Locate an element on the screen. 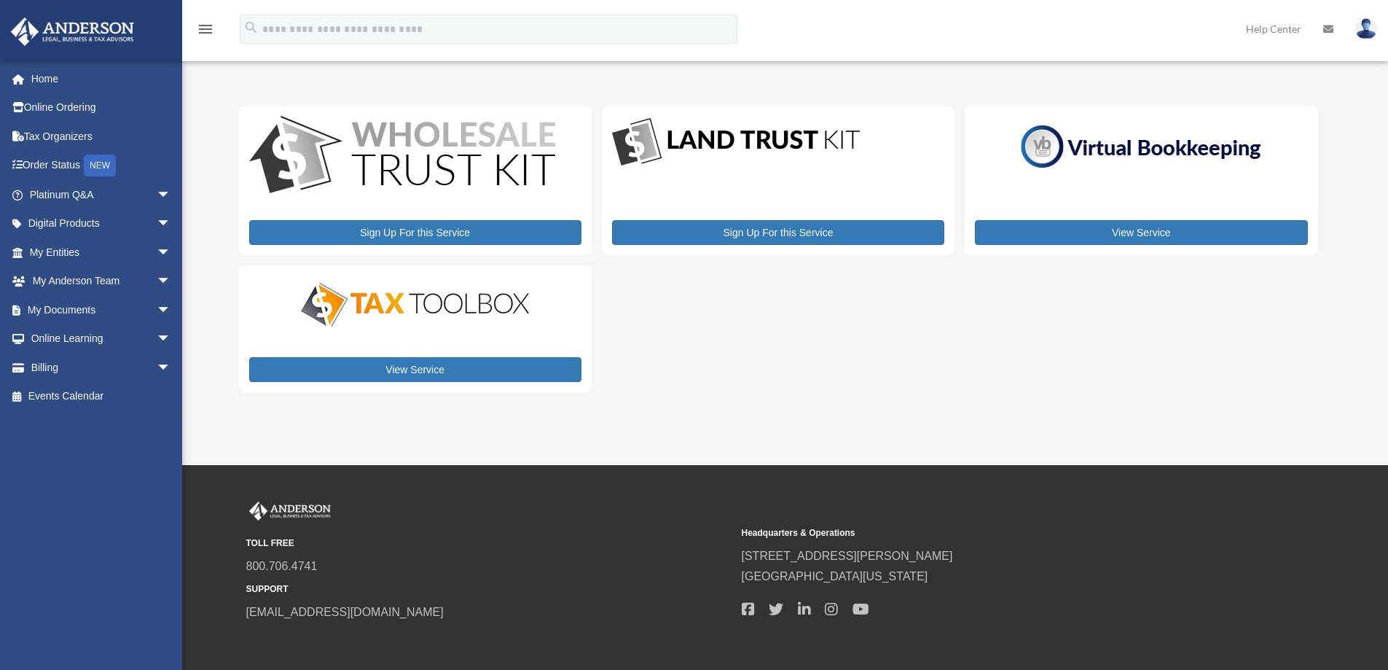 The height and width of the screenshot is (670, 1388). a: Events Calendar is located at coordinates (101, 396).